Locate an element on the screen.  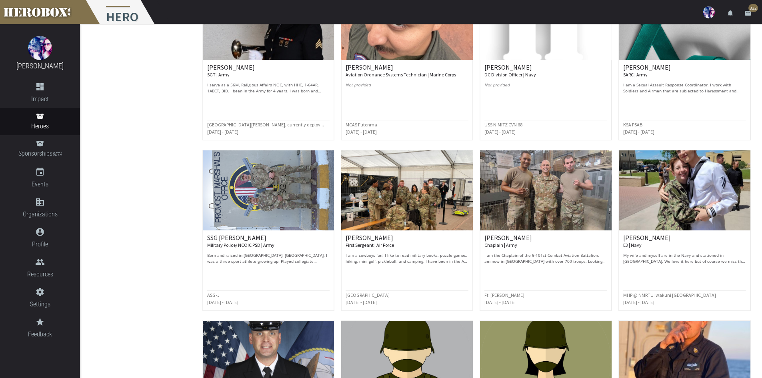
small: Aviation Ordnance Systems Technician | Marine Corps is located at coordinates (401, 74).